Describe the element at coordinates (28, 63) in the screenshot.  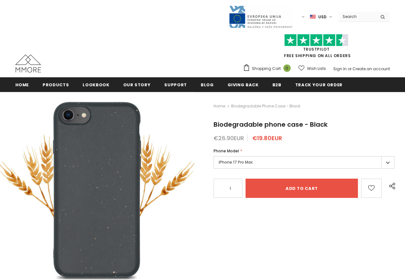
I see `img: MMORE Cases` at that location.